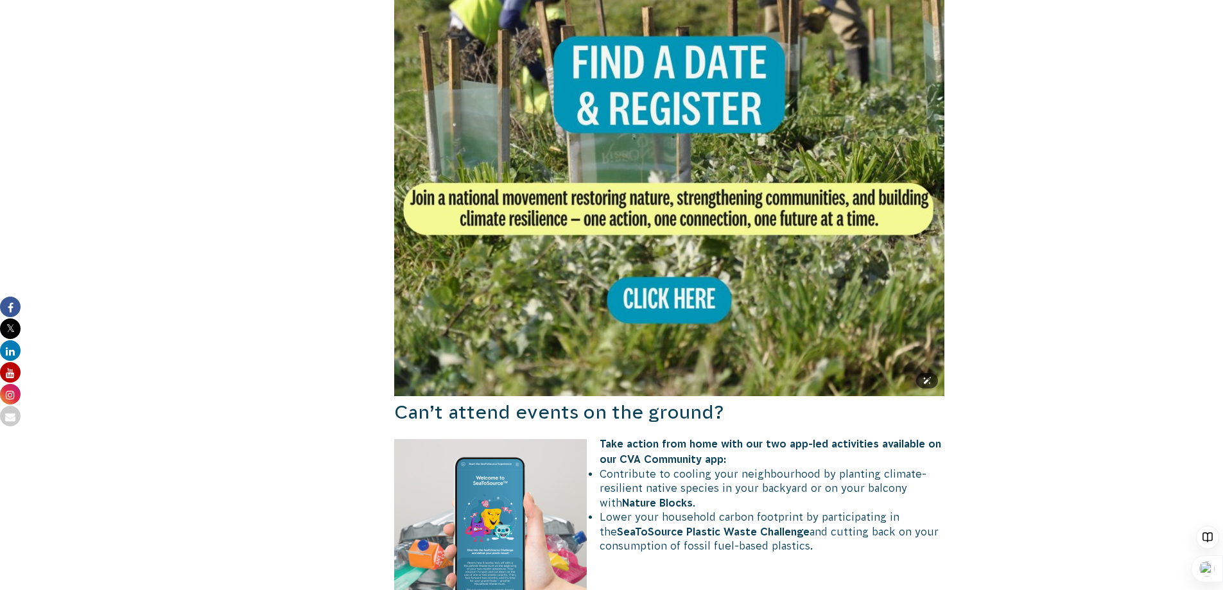 This screenshot has height=590, width=1223. I want to click on li: Contribute to cooling your neighbourhood by planting climate-resilient native species in your bac..., so click(676, 488).